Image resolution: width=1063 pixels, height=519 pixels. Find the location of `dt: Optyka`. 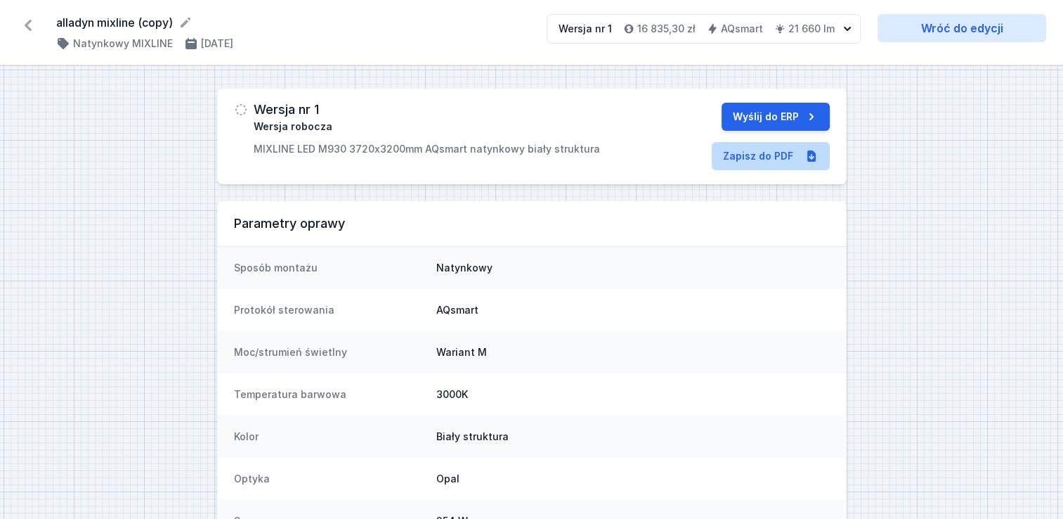

dt: Optyka is located at coordinates (330, 479).